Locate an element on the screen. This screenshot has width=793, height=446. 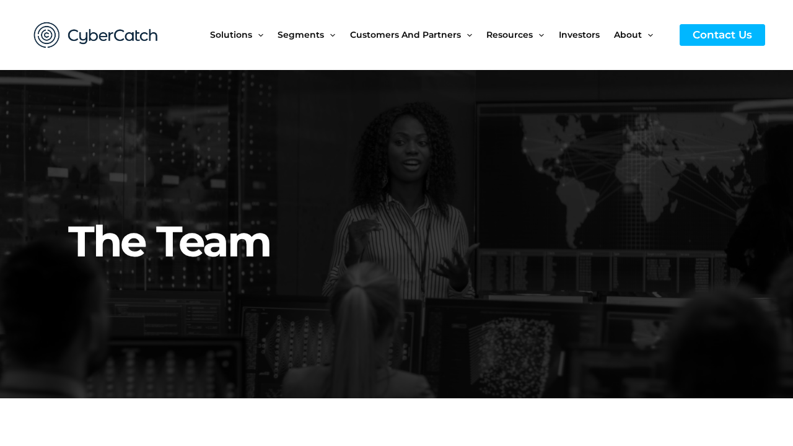
span: Solutions is located at coordinates (231, 35).